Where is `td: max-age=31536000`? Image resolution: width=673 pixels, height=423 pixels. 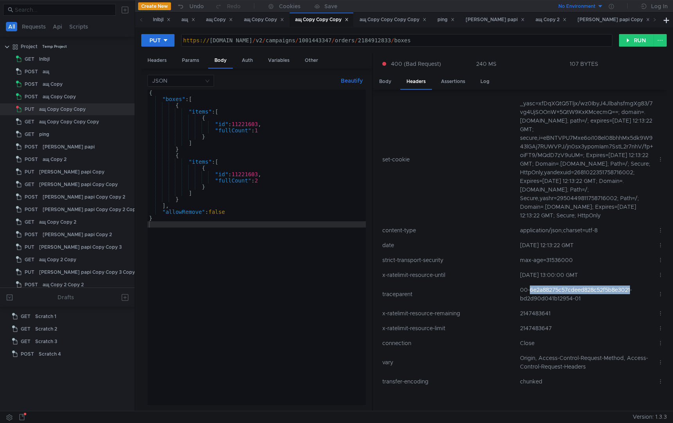 td: max-age=31536000 is located at coordinates (586, 260).